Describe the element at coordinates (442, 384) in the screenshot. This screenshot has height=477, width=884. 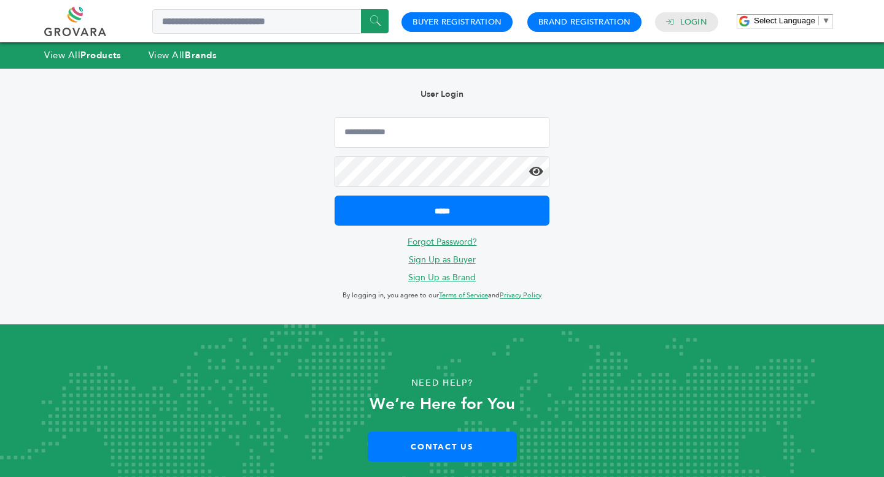
I see `p: Need Help?` at that location.